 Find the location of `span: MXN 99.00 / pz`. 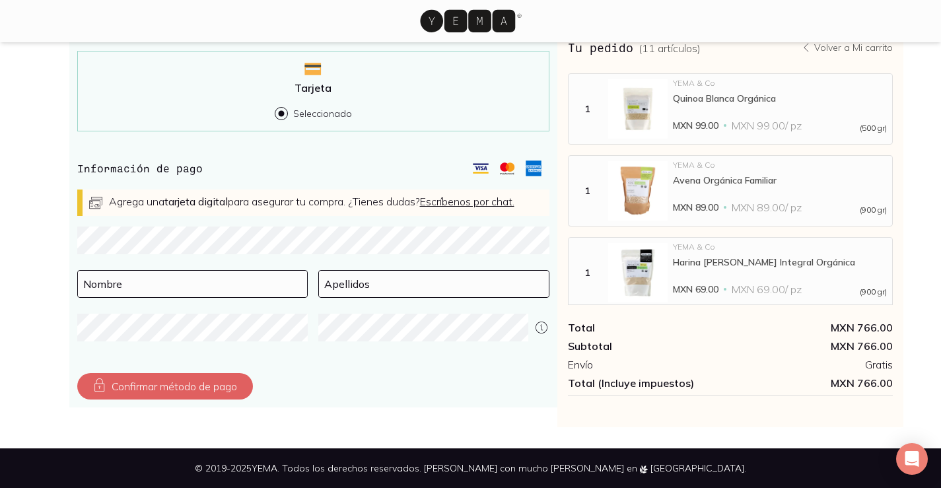

span: MXN 99.00 / pz is located at coordinates (767, 126).